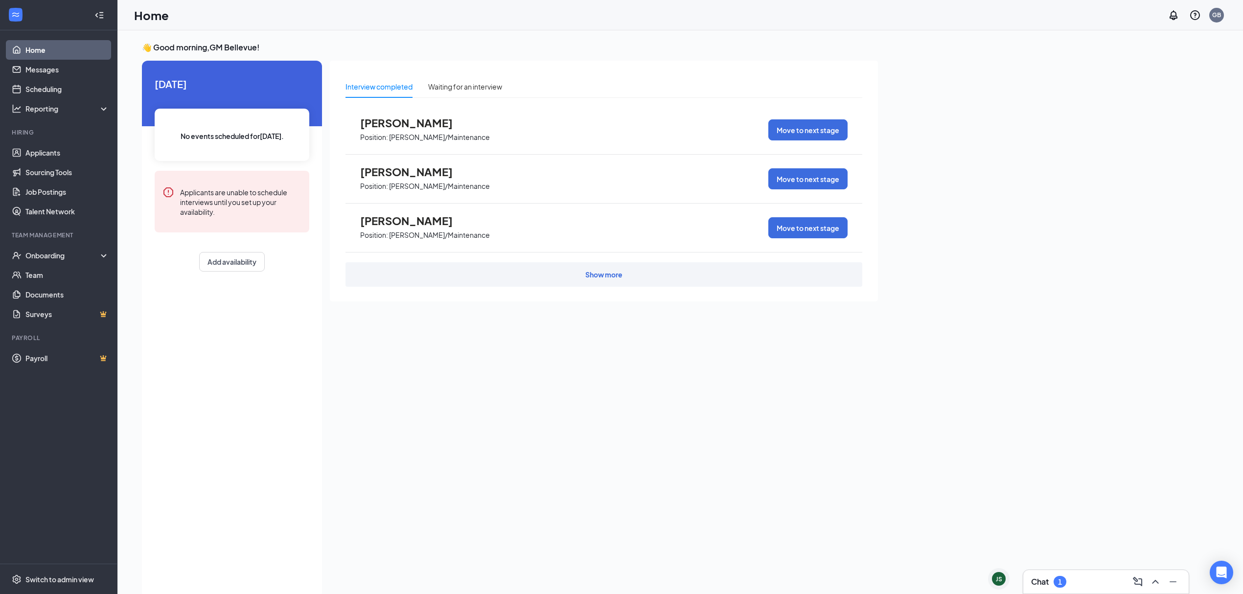 This screenshot has height=594, width=1243. I want to click on a: Sourcing Tools, so click(67, 172).